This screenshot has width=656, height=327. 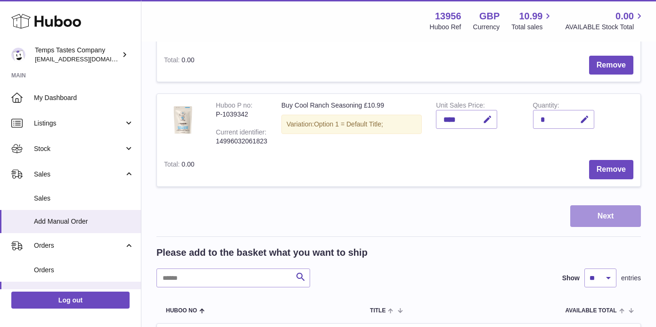 I want to click on span: Total sales, so click(x=532, y=27).